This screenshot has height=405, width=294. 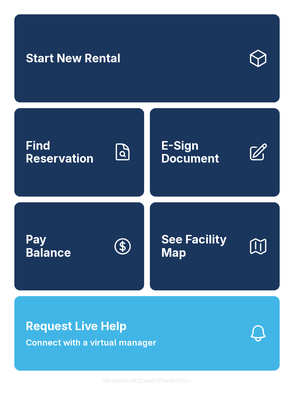 What do you see at coordinates (215, 152) in the screenshot?
I see `a: E-Sign Document` at bounding box center [215, 152].